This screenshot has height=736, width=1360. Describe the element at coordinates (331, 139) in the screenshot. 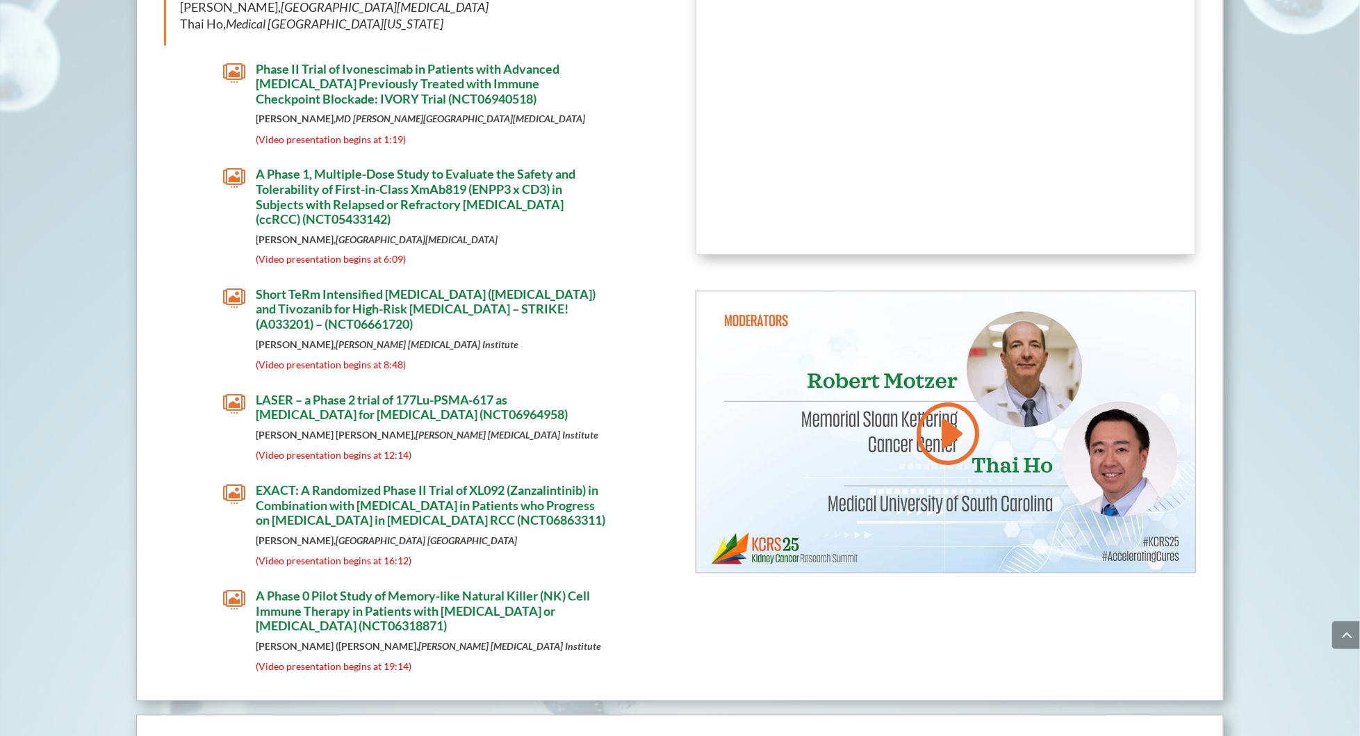

I see `span: (Video presentation begins at 1:19)` at that location.